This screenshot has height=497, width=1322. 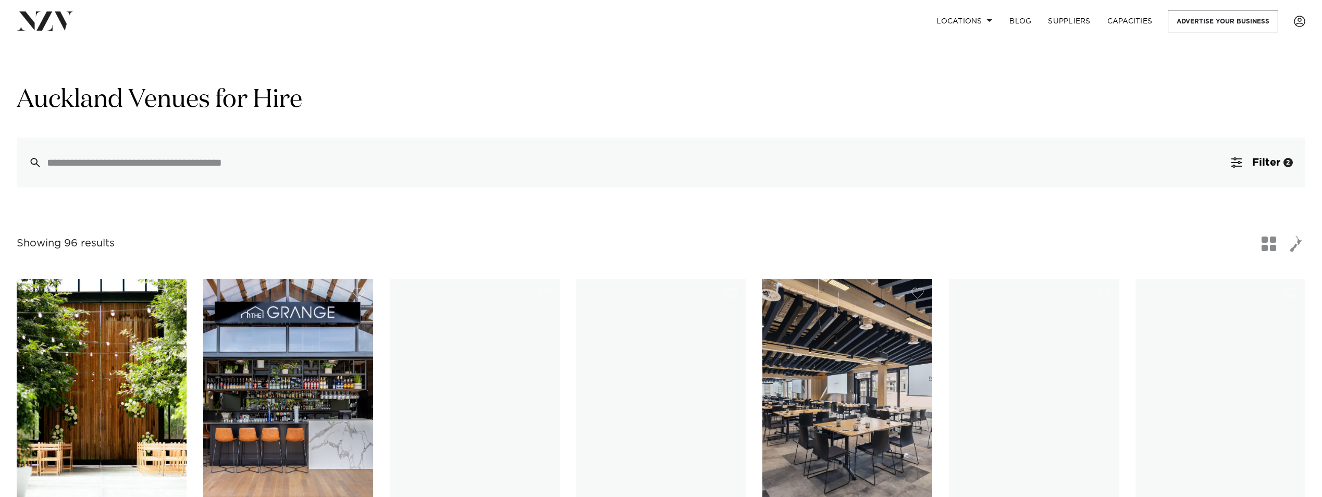 What do you see at coordinates (964, 21) in the screenshot?
I see `a: Locations` at bounding box center [964, 21].